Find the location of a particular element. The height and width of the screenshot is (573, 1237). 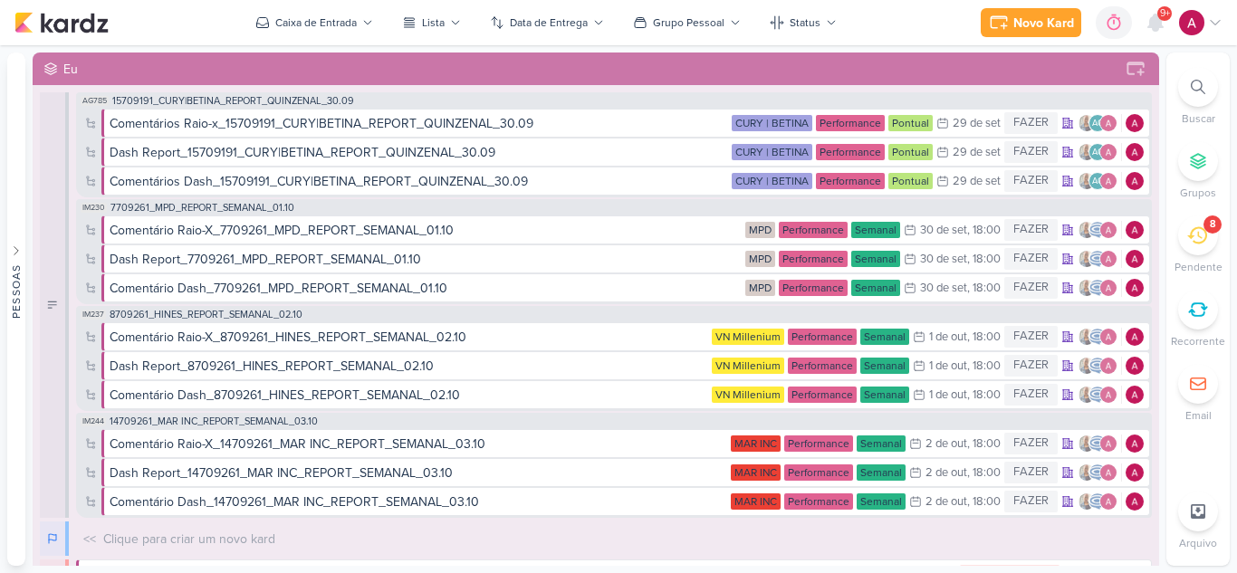

div: Comentários Raio-x_15709191_CURY|BETINA_REPORT_QUINZENAL_30.09 is located at coordinates (418, 123).